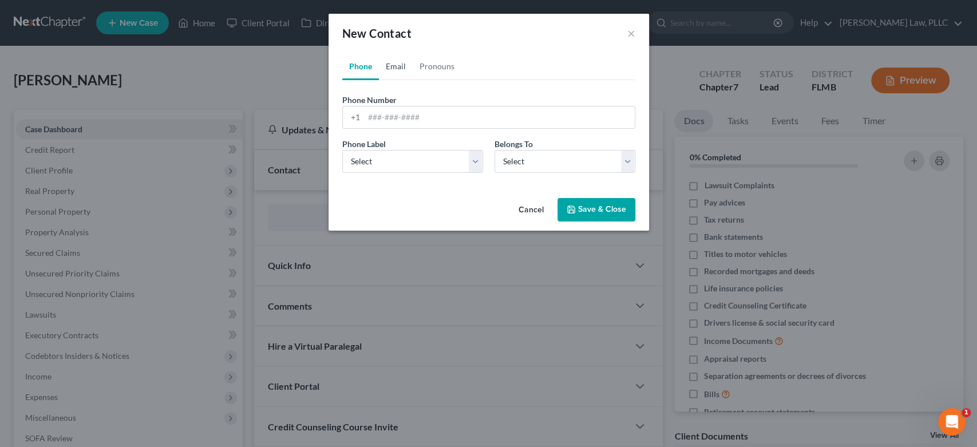  I want to click on span: Belongs To, so click(513, 144).